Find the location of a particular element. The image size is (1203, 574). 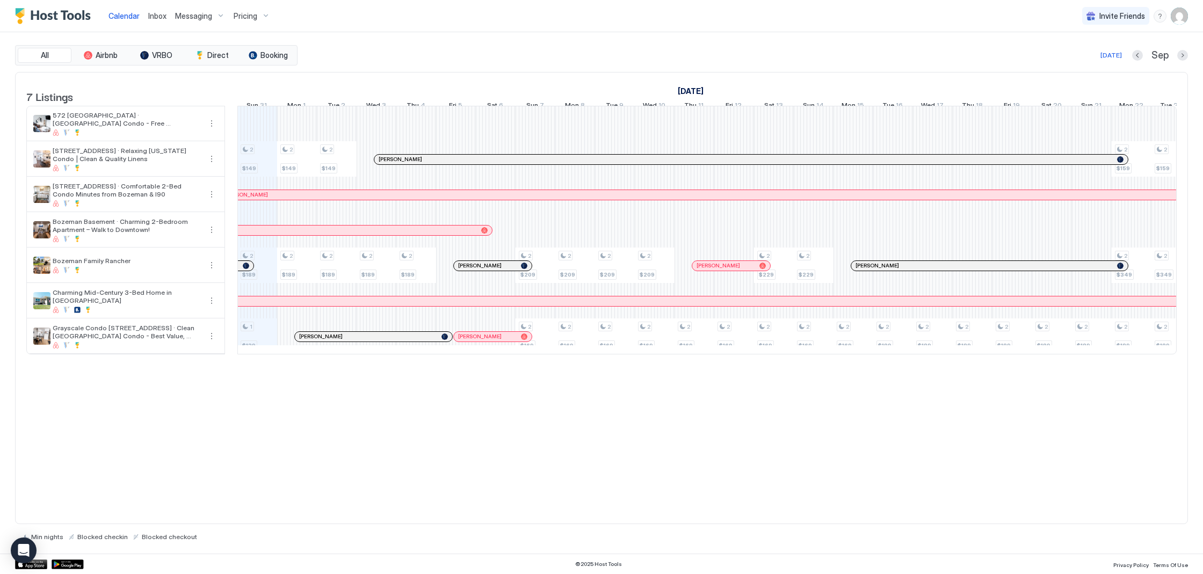

a: September 14, 2025 is located at coordinates (813, 106).